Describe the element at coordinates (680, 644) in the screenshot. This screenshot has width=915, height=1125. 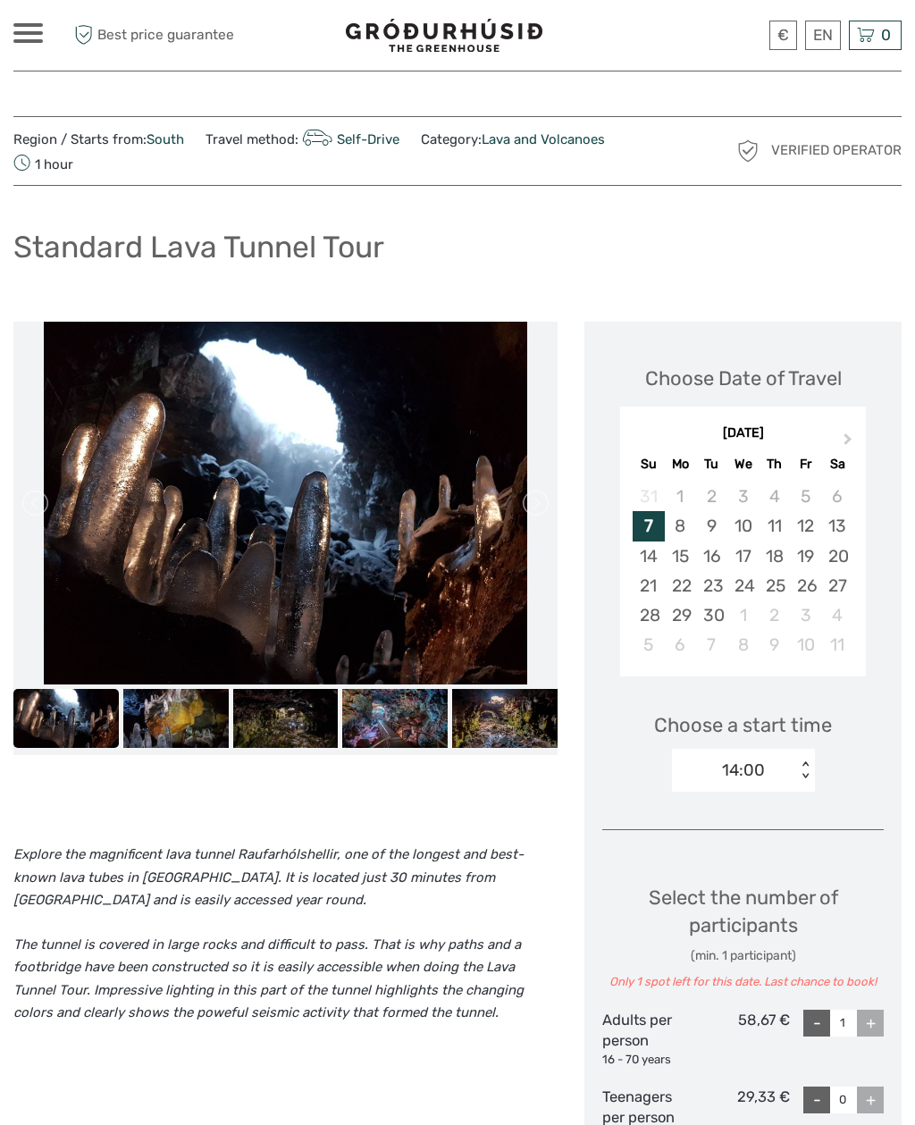
I see `div: Choose Monday, October 6th, 2025` at that location.